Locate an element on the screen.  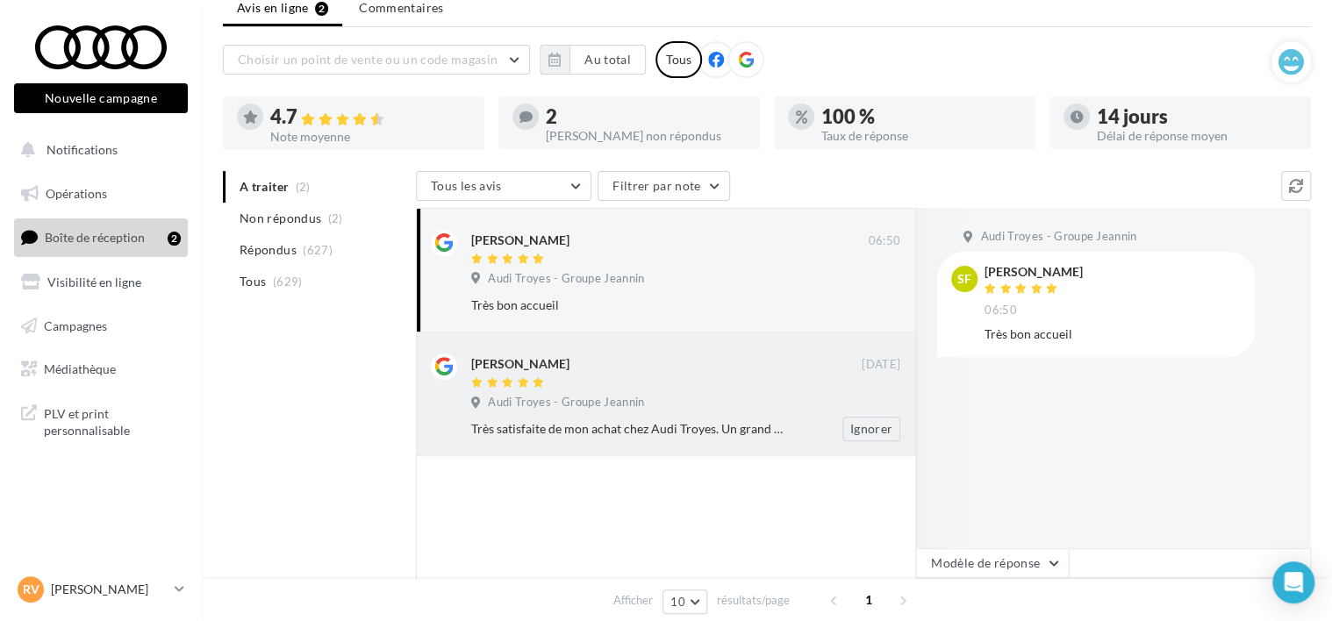
span: Opérations is located at coordinates (76, 193).